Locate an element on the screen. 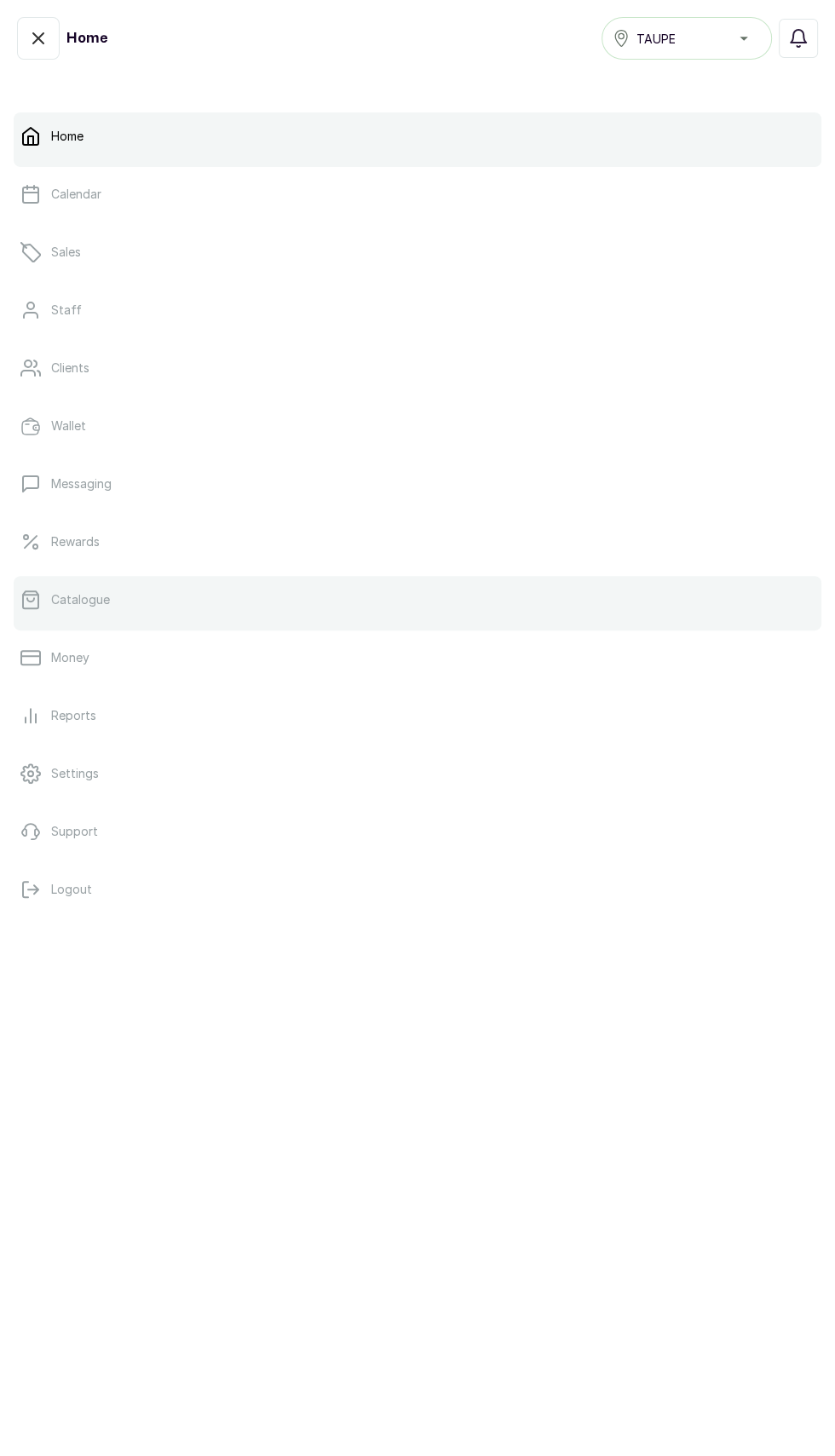 This screenshot has width=835, height=1456. a: Staff is located at coordinates (418, 311).